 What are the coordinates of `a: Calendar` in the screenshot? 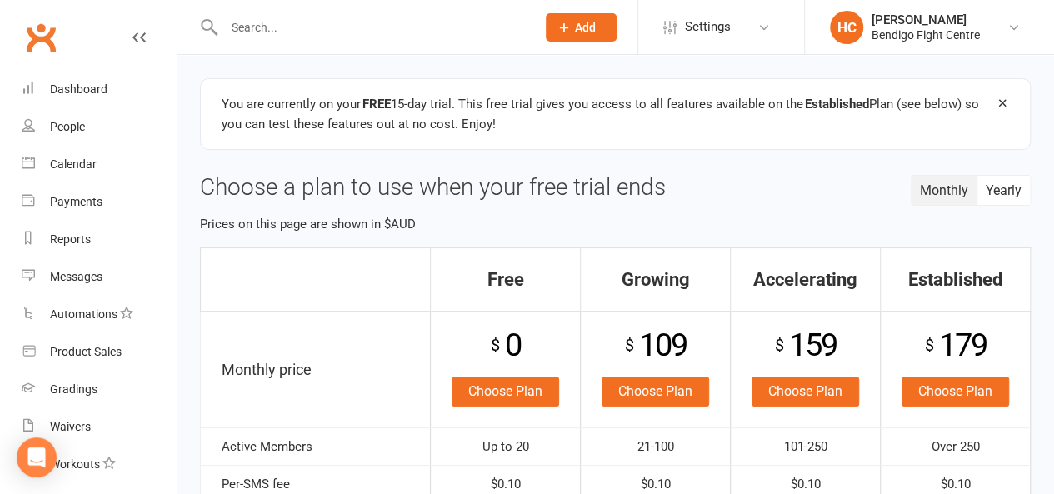 It's located at (98, 164).